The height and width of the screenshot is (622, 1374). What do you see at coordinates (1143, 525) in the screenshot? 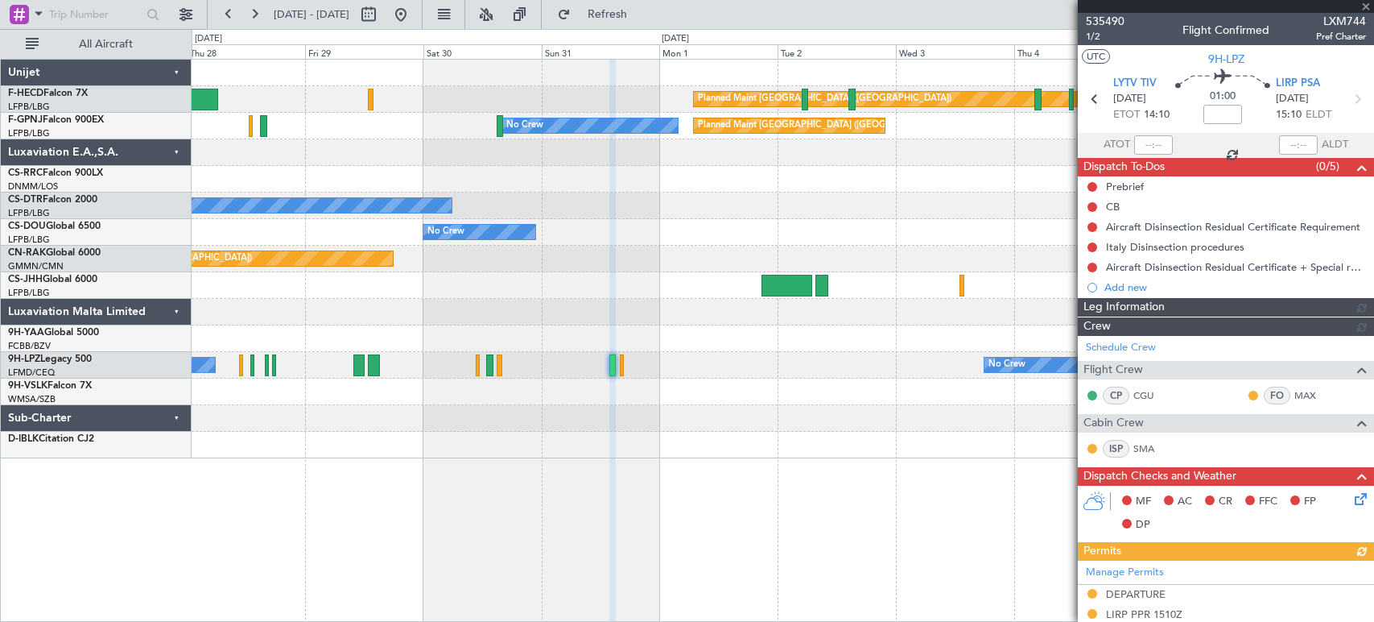
I see `span: DP` at bounding box center [1143, 525].